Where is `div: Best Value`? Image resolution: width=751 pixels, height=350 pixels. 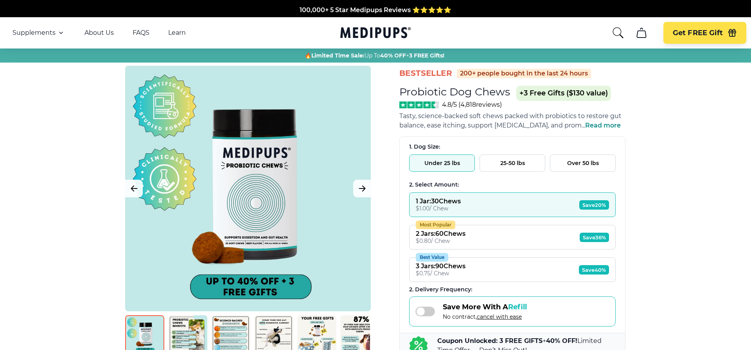
div: Best Value is located at coordinates (432, 258).